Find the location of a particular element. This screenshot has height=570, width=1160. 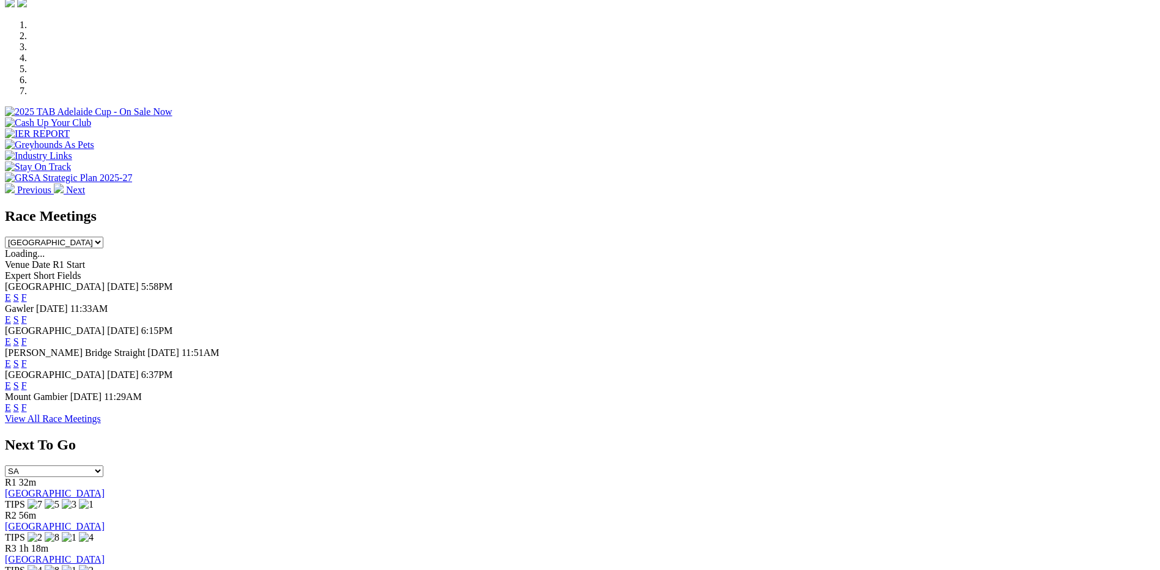

span: 56m is located at coordinates (28, 515).